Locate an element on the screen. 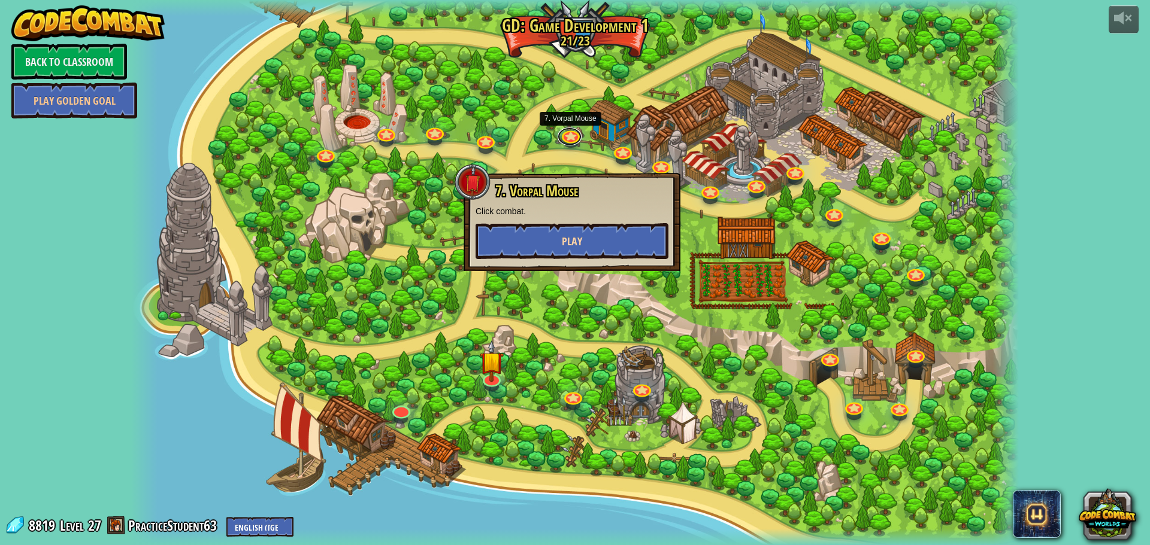  a: Play Golden Goal is located at coordinates (74, 101).